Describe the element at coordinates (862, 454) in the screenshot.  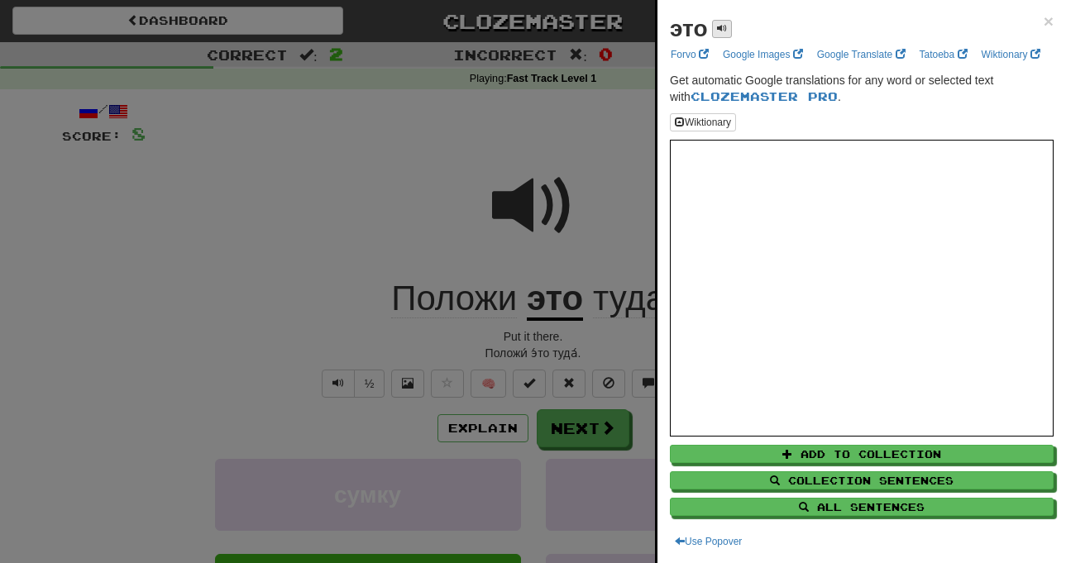
I see `button: Add to Collection` at that location.